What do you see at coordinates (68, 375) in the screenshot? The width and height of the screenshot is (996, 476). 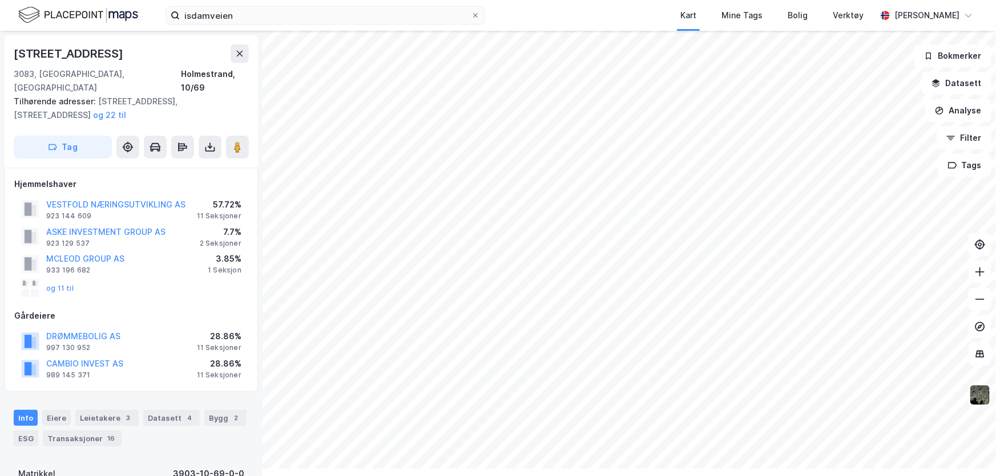 I see `div: 989 145 371` at bounding box center [68, 375].